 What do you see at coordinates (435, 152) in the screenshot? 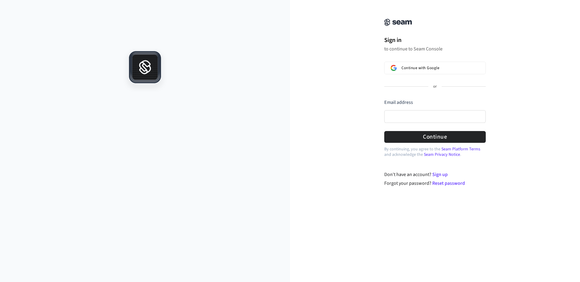
I see `p: By continuing, you agree to the and acknowledge the .` at bounding box center [435, 152].